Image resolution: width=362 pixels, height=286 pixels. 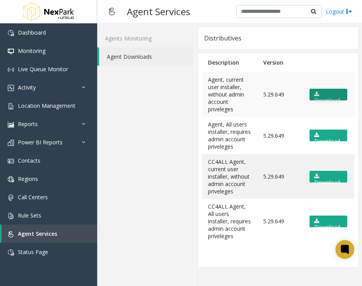 I want to click on span: Rule Sets, so click(x=30, y=215).